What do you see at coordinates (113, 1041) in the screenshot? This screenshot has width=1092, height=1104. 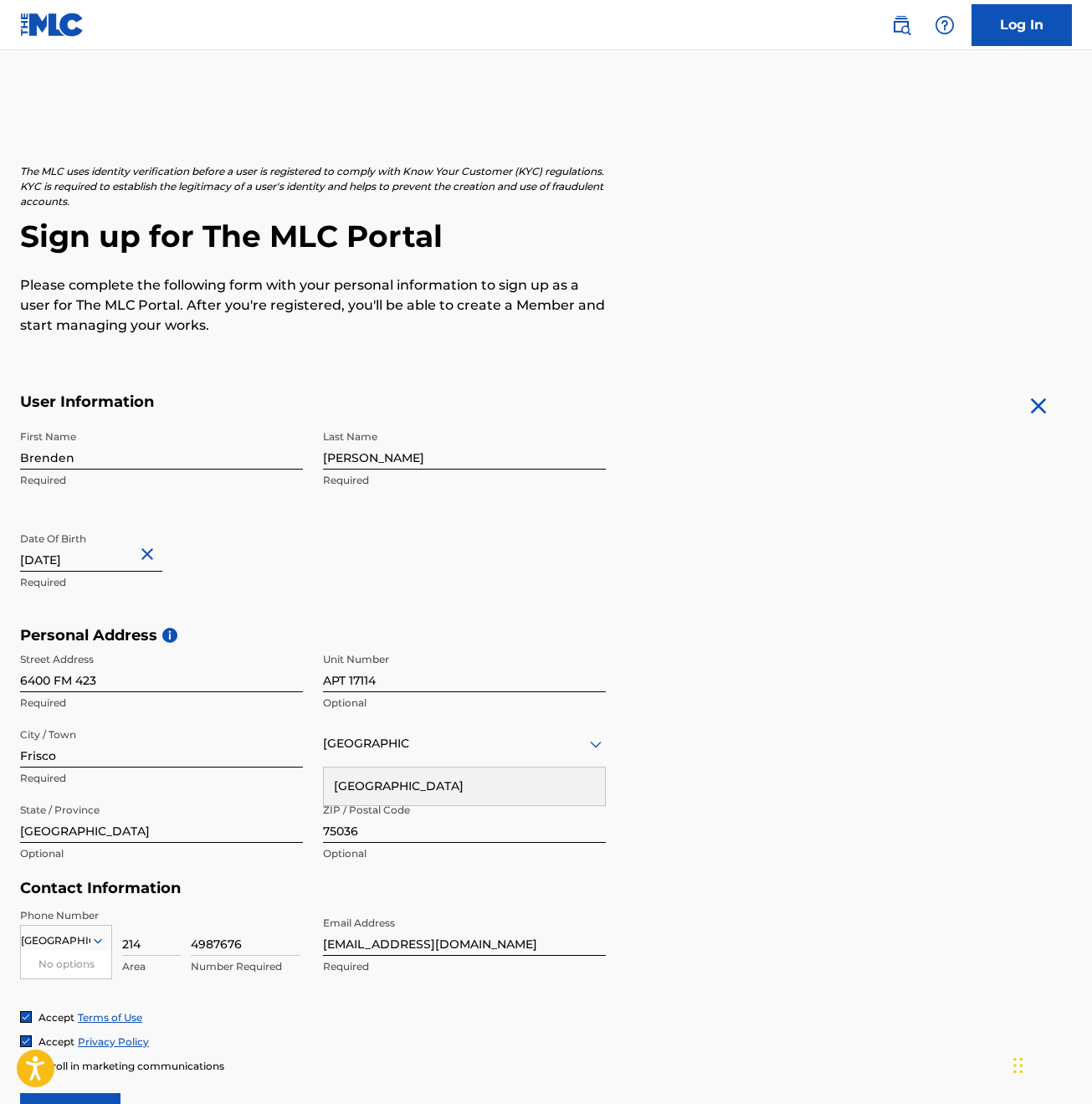 I see `a: Privacy Policy` at bounding box center [113, 1041].